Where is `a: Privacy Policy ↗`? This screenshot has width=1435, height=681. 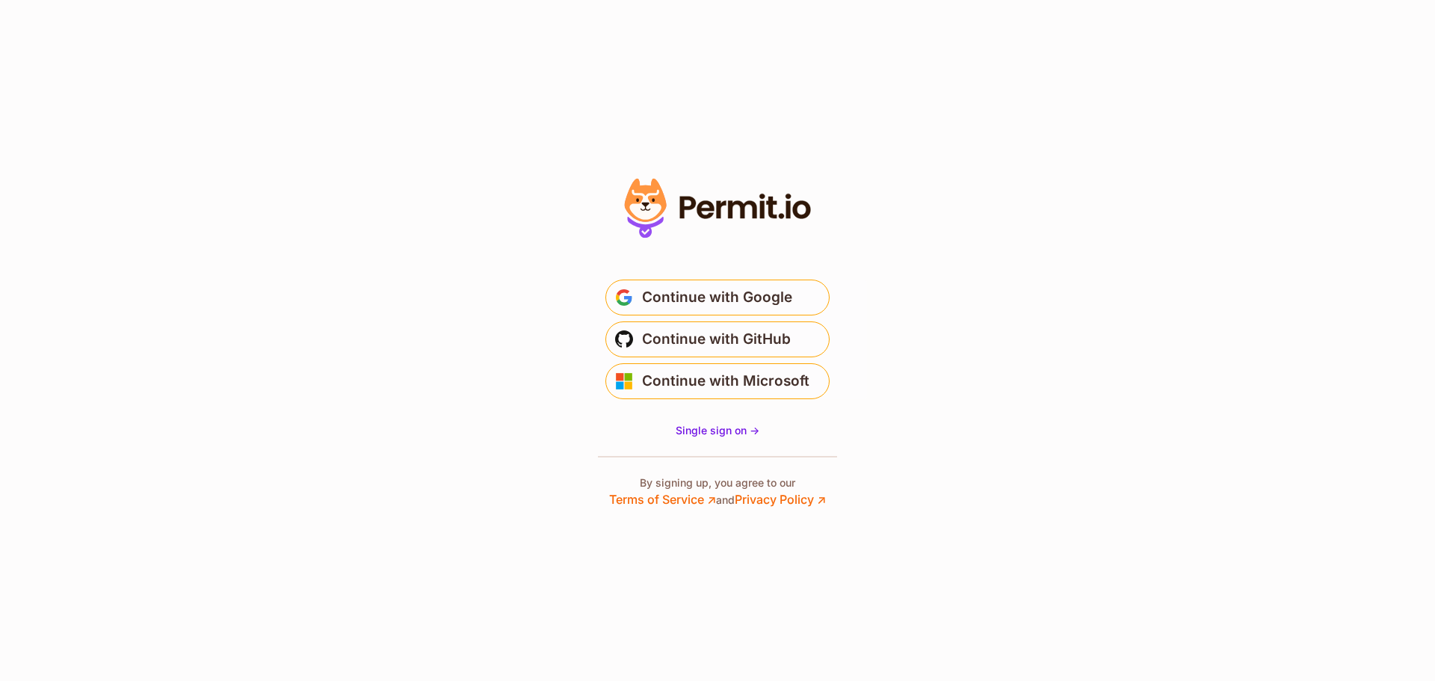
a: Privacy Policy ↗ is located at coordinates (780, 499).